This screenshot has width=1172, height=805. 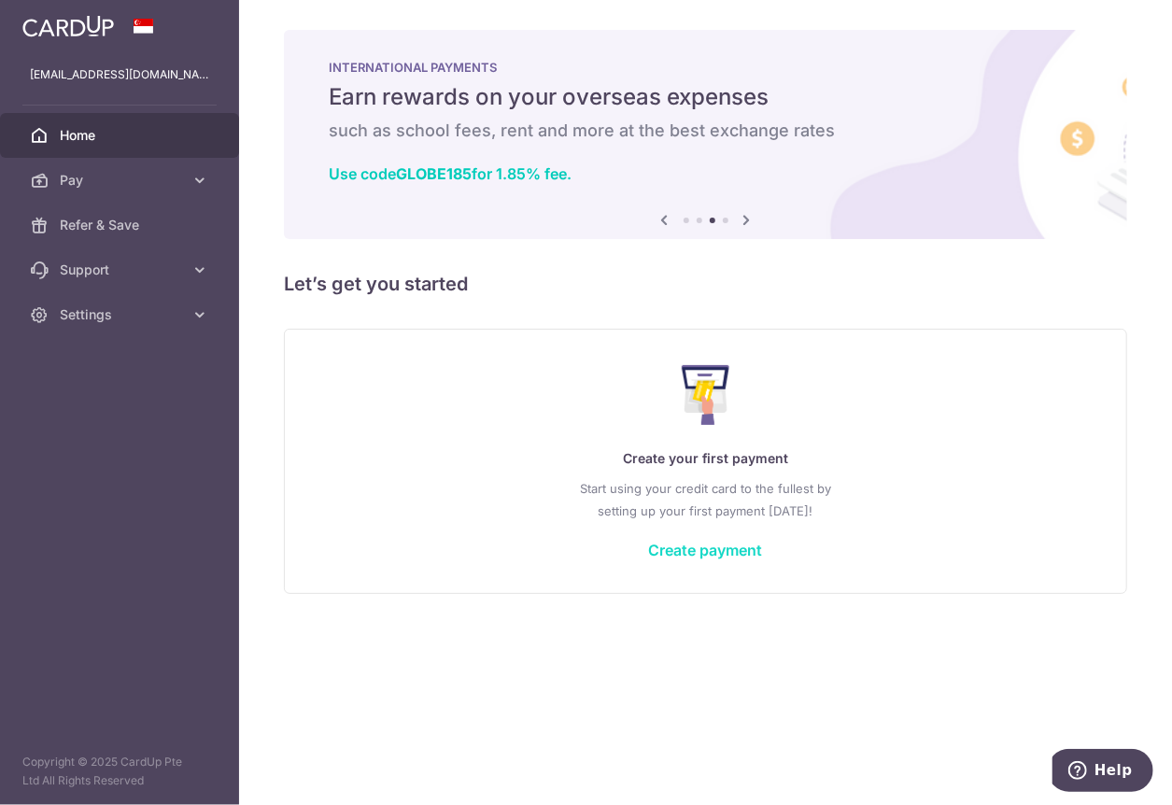 I want to click on span: Settings, so click(x=121, y=315).